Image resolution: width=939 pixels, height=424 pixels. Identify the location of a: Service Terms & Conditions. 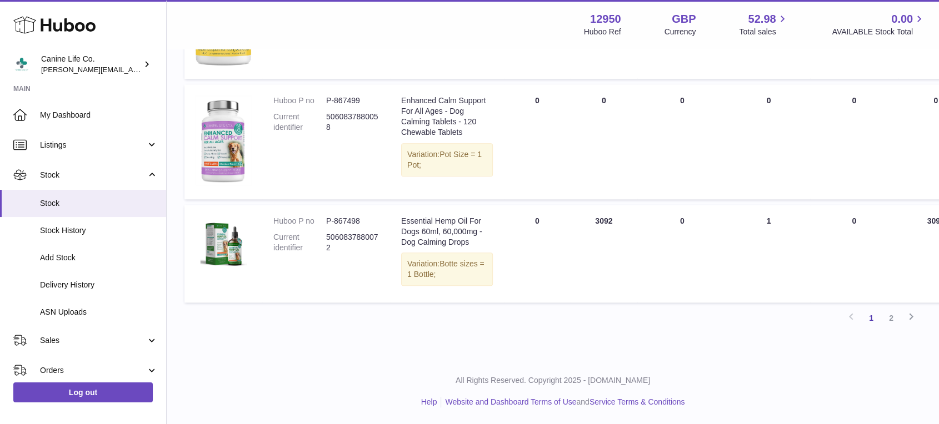
(637, 402).